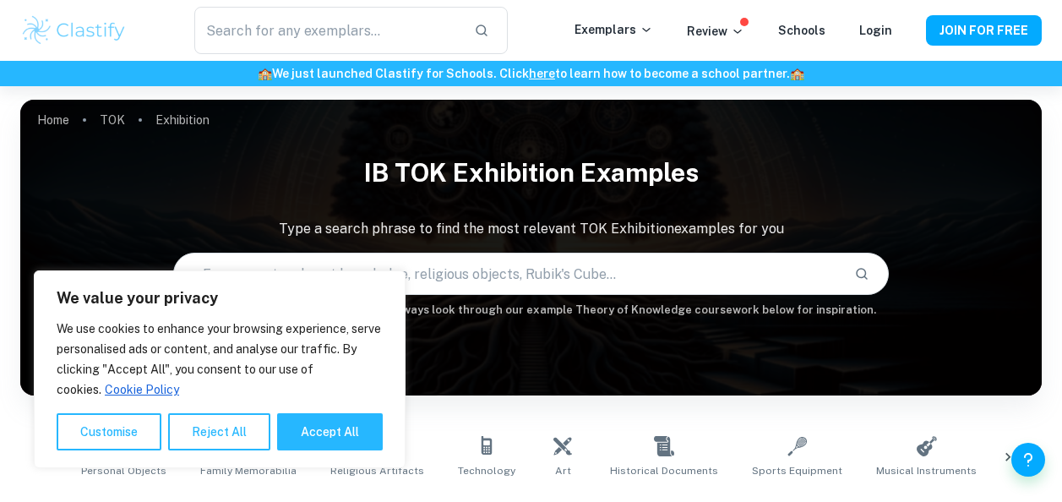 This screenshot has width=1062, height=502. I want to click on span: Musical Instruments, so click(926, 471).